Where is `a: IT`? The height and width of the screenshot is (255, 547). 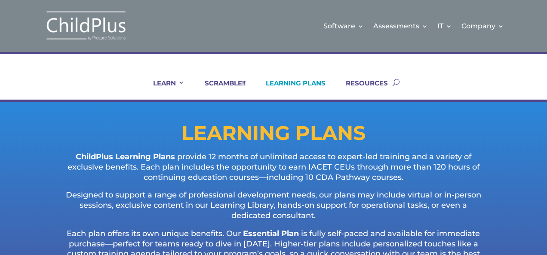 a: IT is located at coordinates (445, 26).